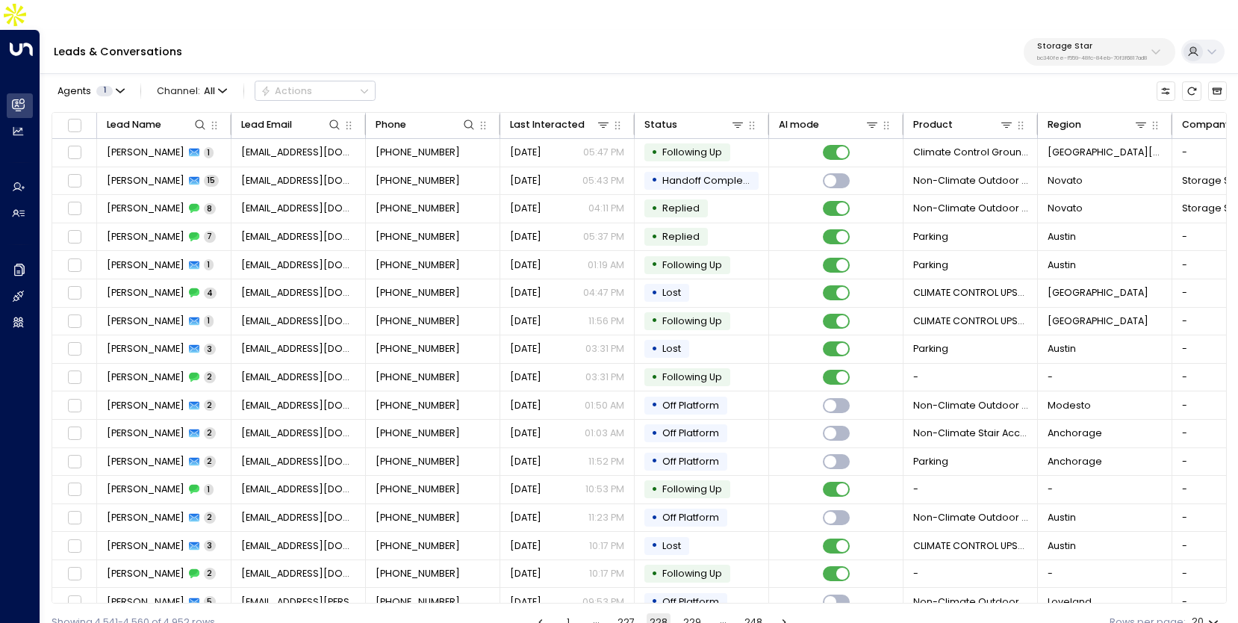 The height and width of the screenshot is (623, 1238). Describe the element at coordinates (299, 293) in the screenshot. I see `span: krys24579@gmail.com` at that location.